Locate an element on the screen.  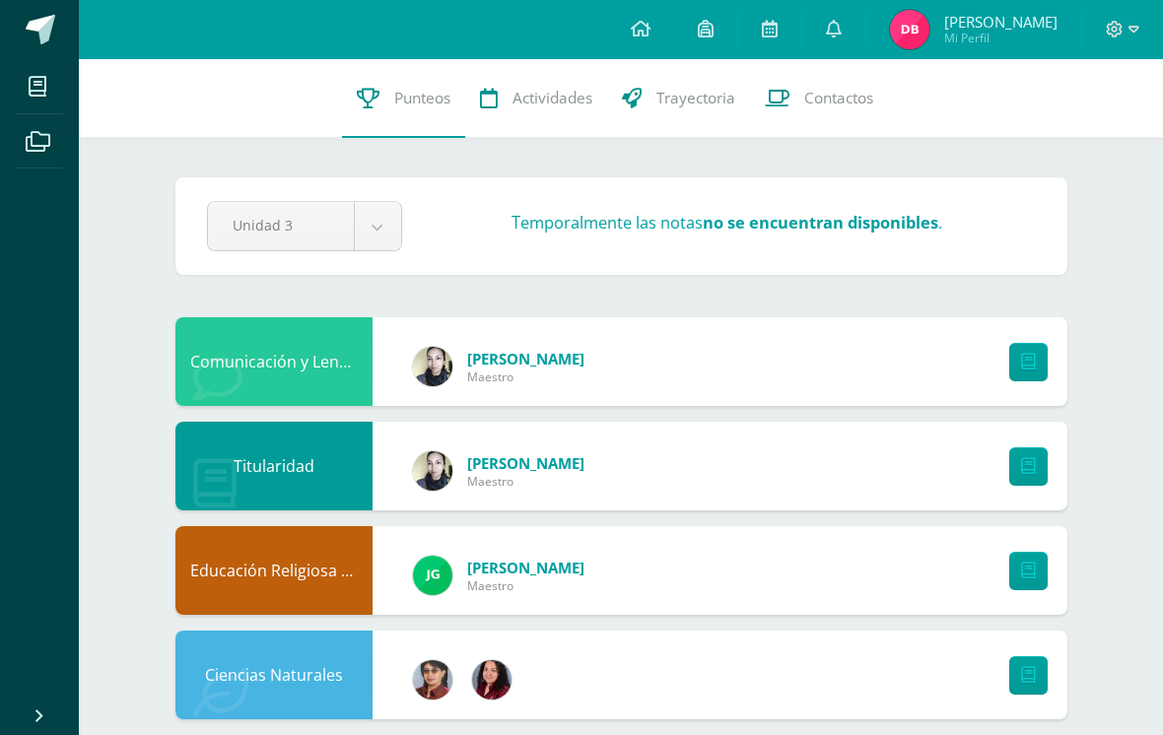
div: Ciencias Naturales is located at coordinates (274, 675).